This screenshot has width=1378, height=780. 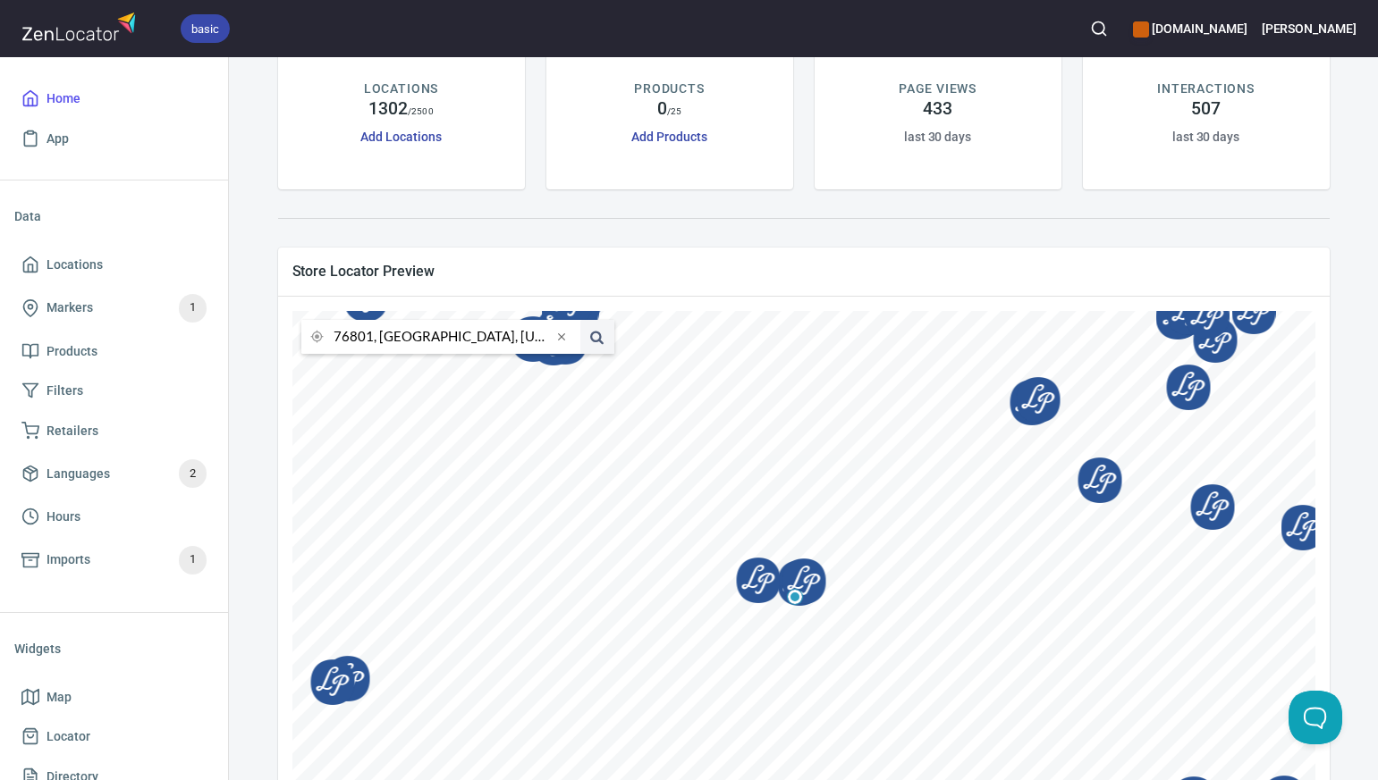 I want to click on p: INTERACTIONS, so click(x=1205, y=88).